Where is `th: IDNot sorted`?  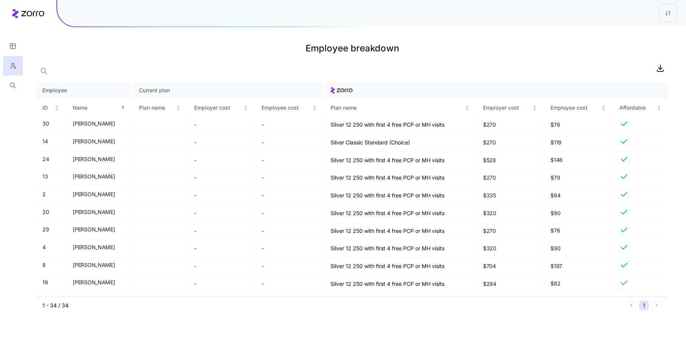 th: IDNot sorted is located at coordinates (51, 108).